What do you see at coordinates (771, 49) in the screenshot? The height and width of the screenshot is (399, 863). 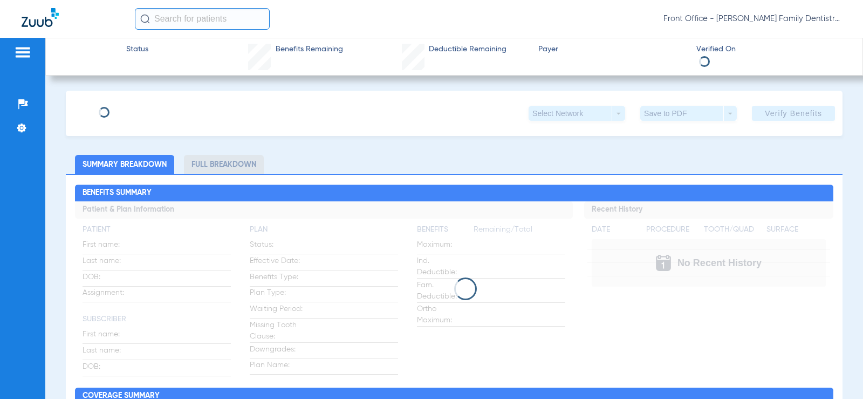 I see `span: Verified On` at bounding box center [771, 49].